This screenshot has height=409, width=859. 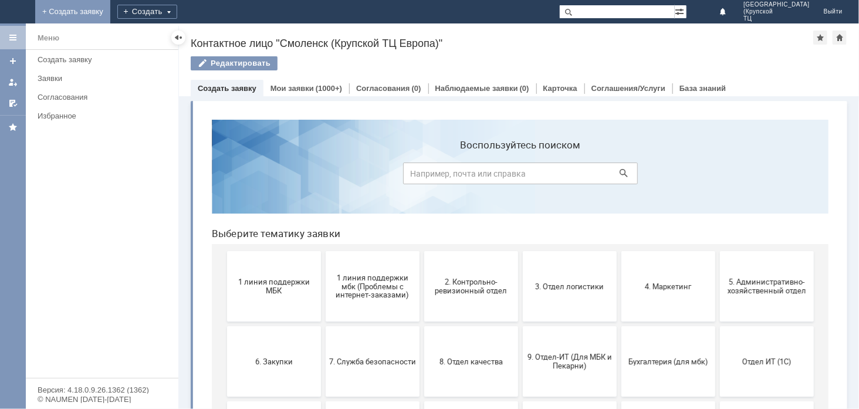 What do you see at coordinates (820, 38) in the screenshot?
I see `div: Добавить в избранное` at bounding box center [820, 38].